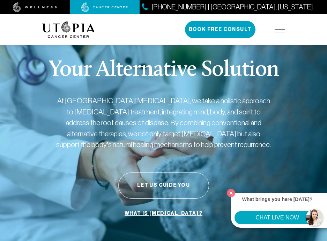  I want to click on img: icon-hamburger, so click(279, 30).